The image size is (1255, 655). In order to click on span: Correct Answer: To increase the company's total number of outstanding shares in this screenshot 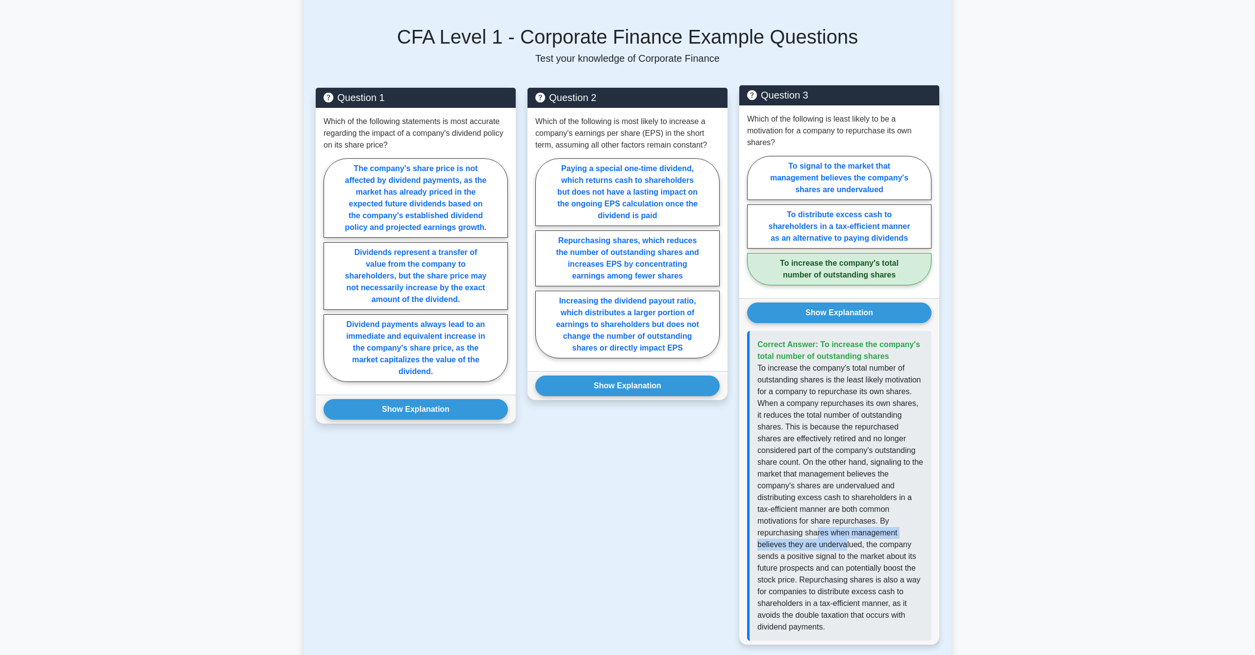, I will do `click(839, 350)`.